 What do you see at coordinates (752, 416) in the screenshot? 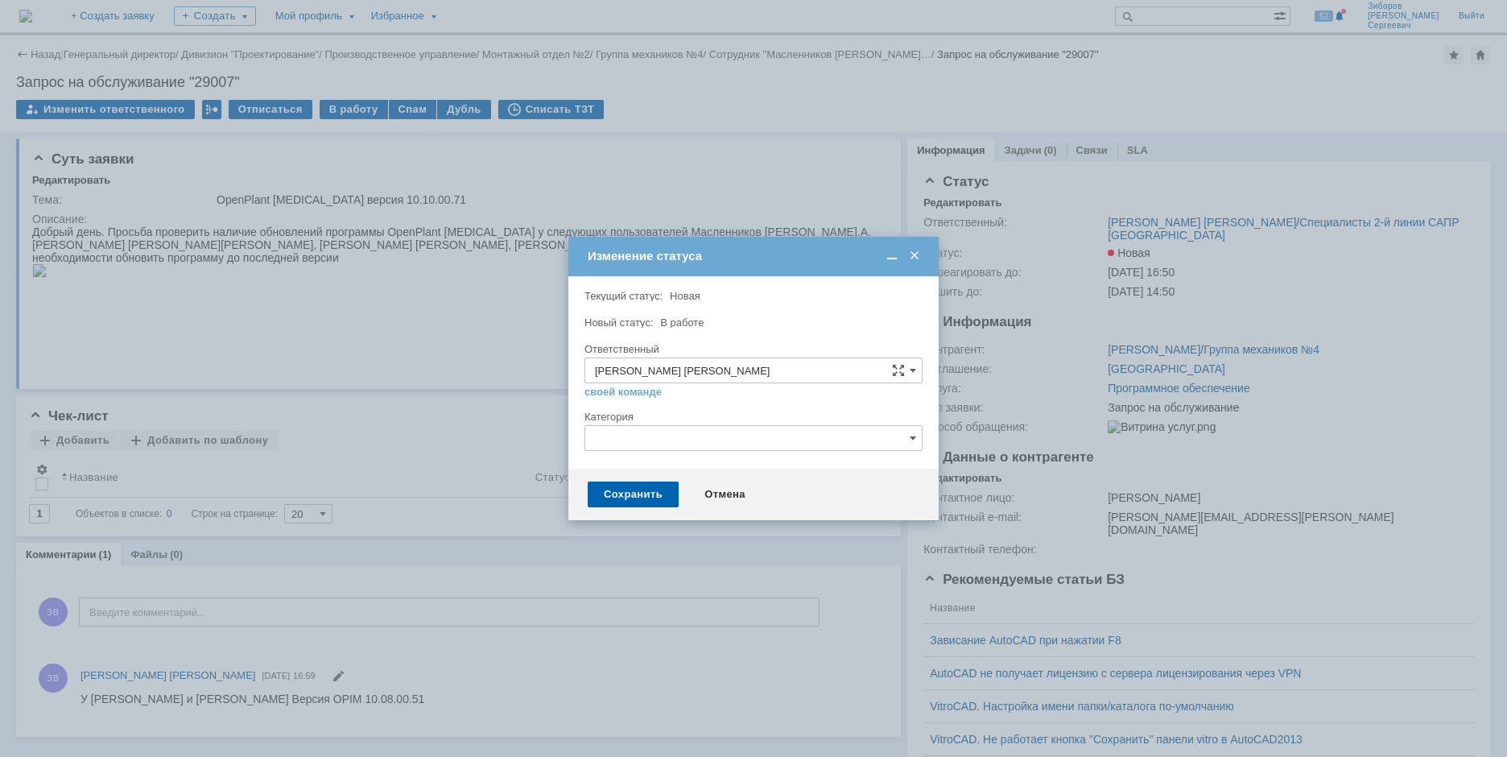
I see `div: Категория` at bounding box center [752, 416].